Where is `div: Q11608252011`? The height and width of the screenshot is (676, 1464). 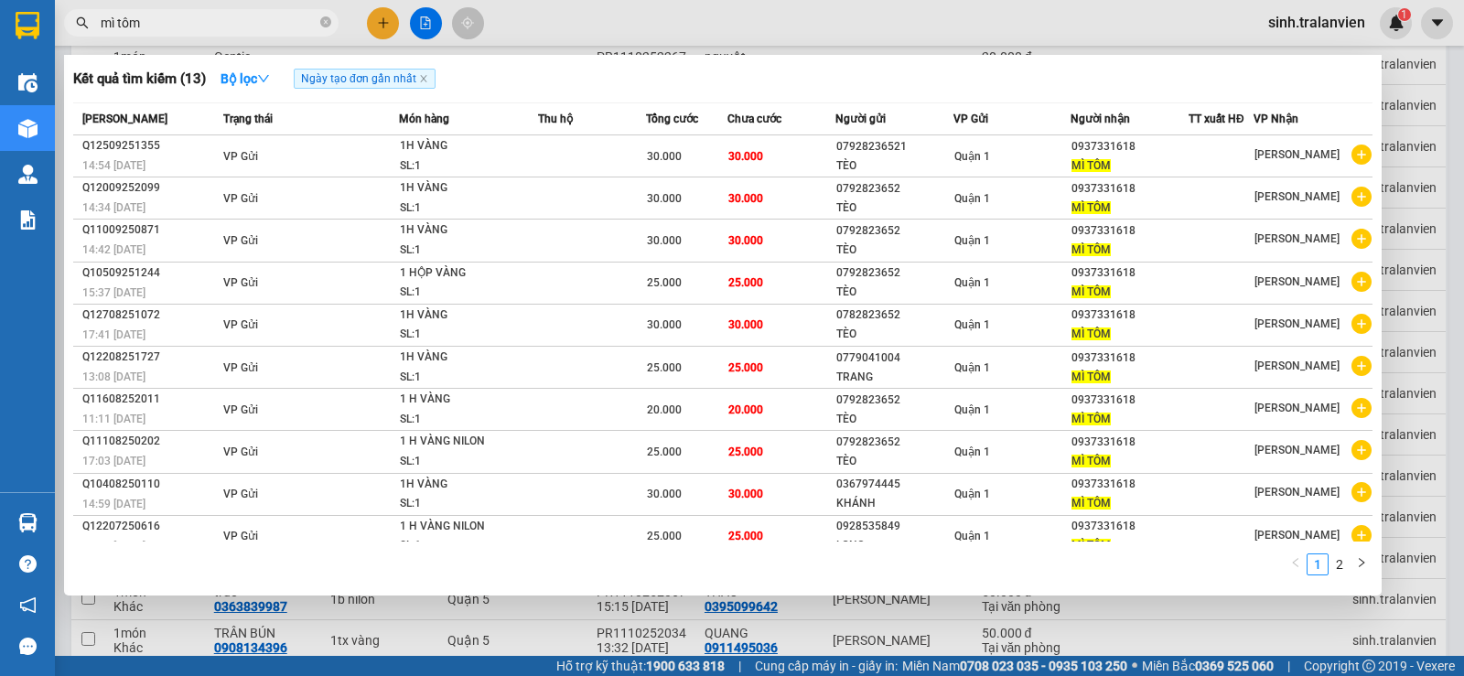 div: Q11608252011 is located at coordinates (150, 399).